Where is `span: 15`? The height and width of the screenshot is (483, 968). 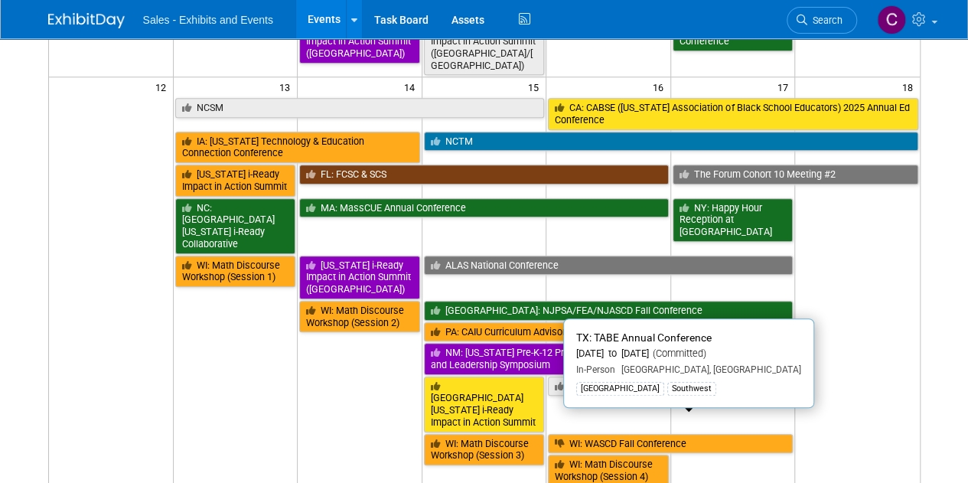
span: 15 is located at coordinates (536, 86).